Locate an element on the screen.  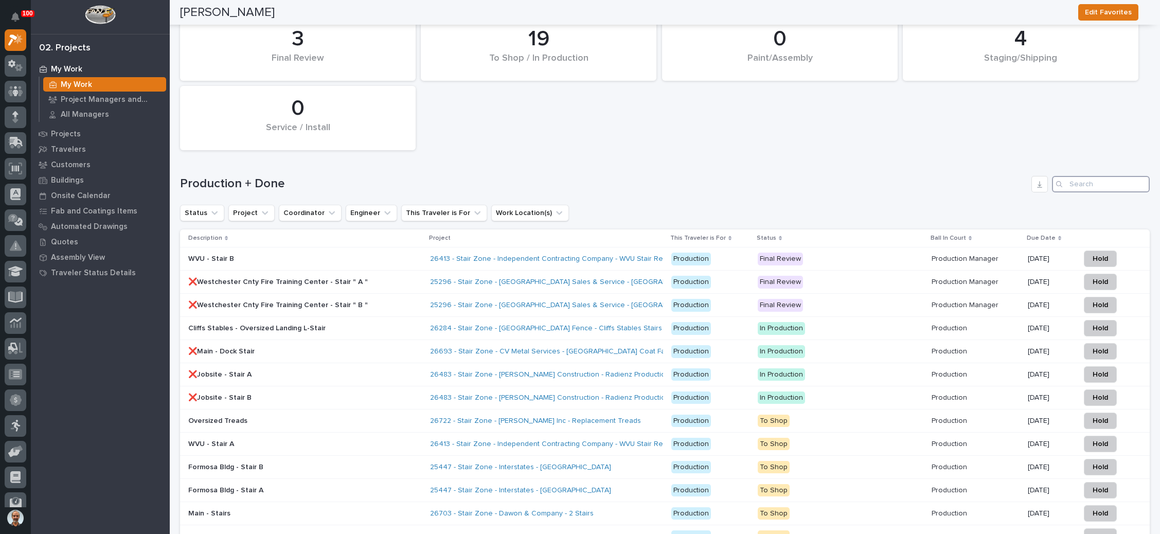
p: 100 is located at coordinates (28, 13).